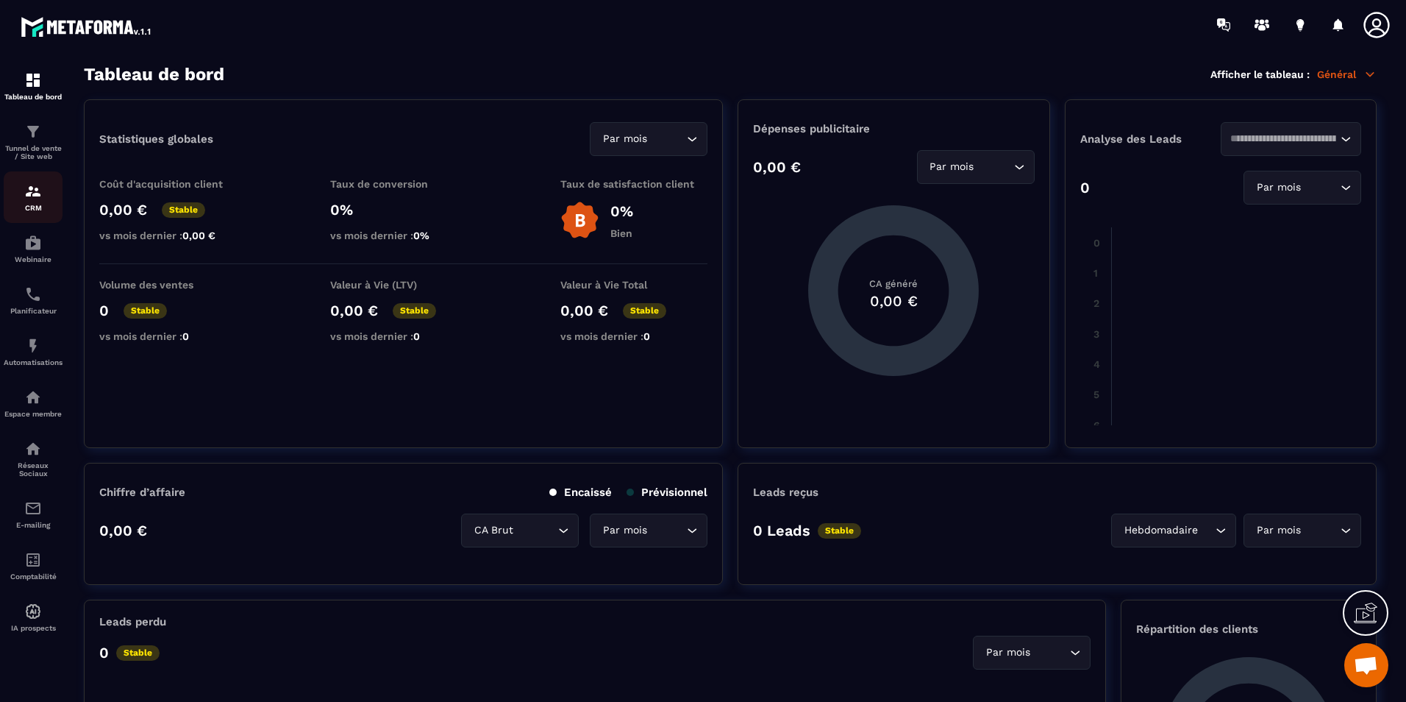 Image resolution: width=1406 pixels, height=702 pixels. I want to click on p: 0 Leads, so click(782, 530).